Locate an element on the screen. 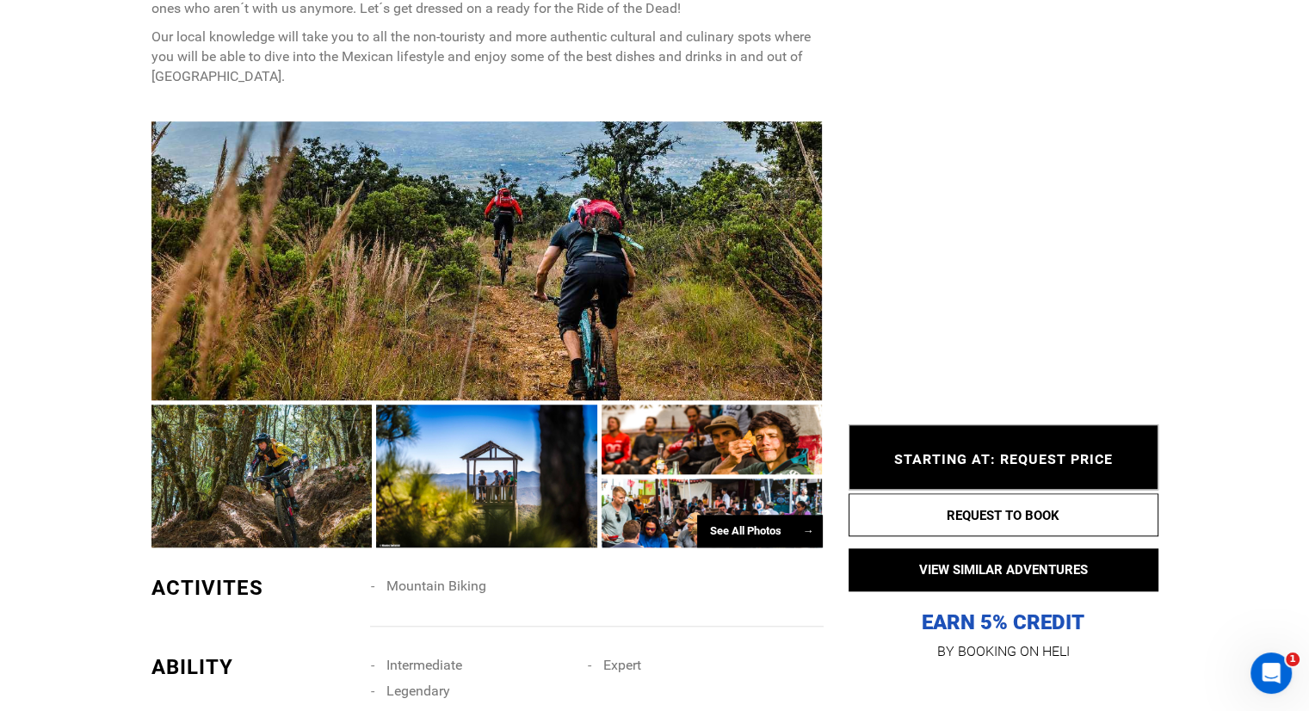  p: Our local knowledge will take you to all the non-touristy and more authentic cultural and culinar... is located at coordinates (487, 57).